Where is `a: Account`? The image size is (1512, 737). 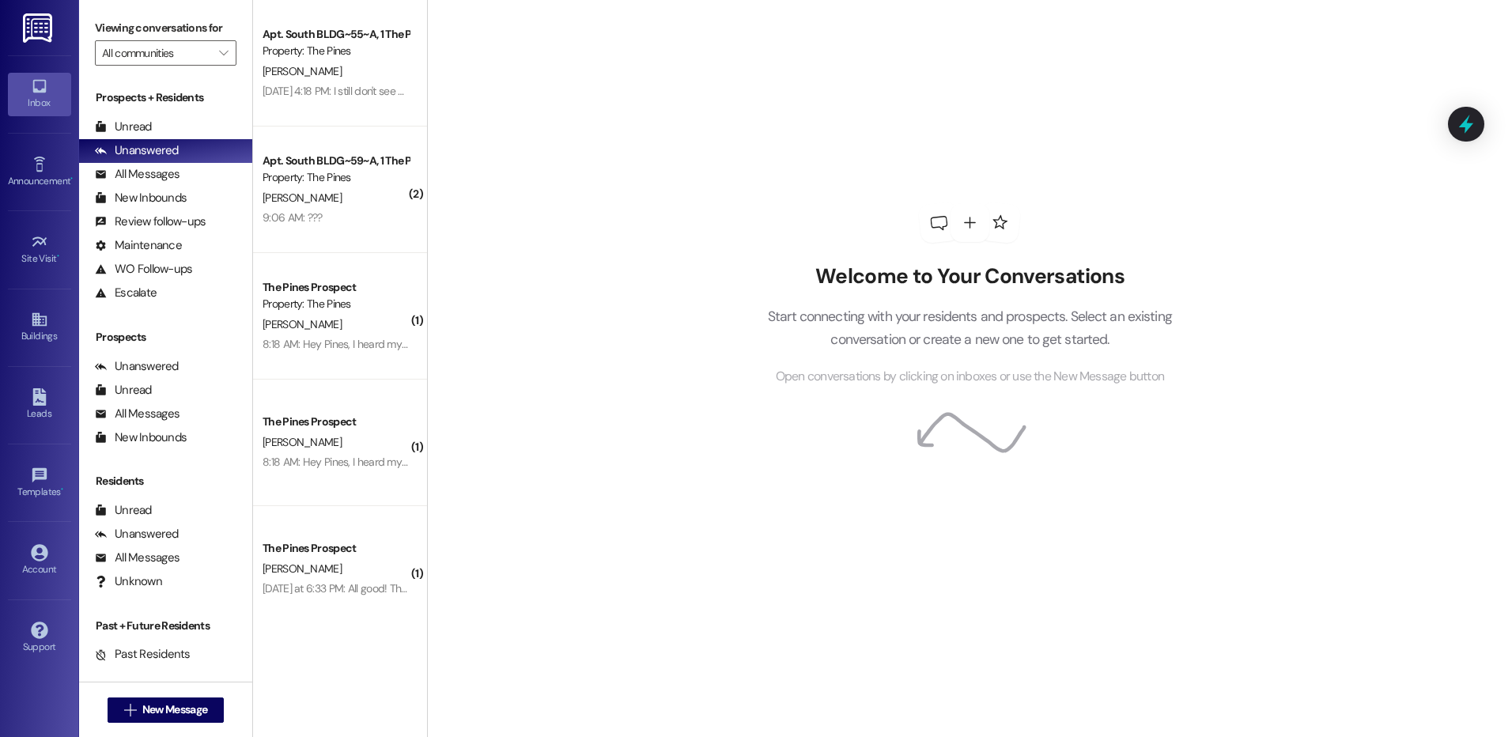
a: Account is located at coordinates (40, 561).